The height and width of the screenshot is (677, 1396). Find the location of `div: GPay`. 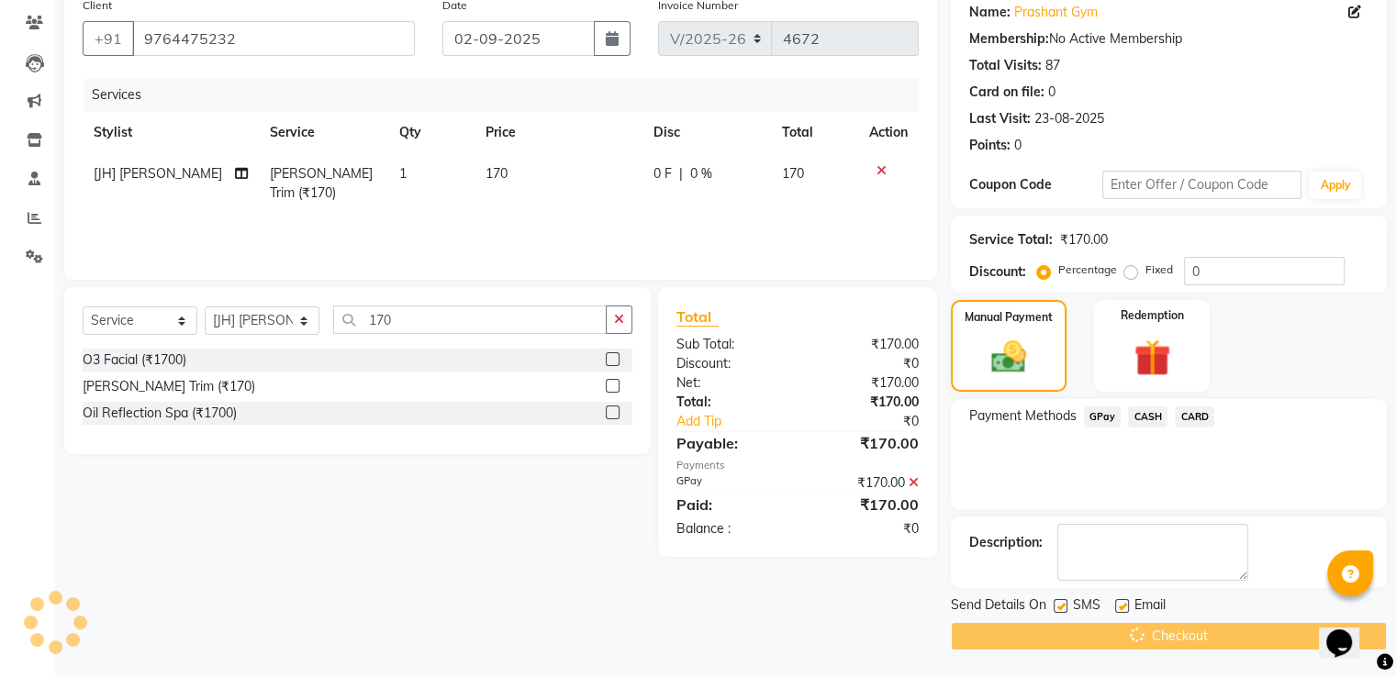

div: GPay is located at coordinates (730, 483).